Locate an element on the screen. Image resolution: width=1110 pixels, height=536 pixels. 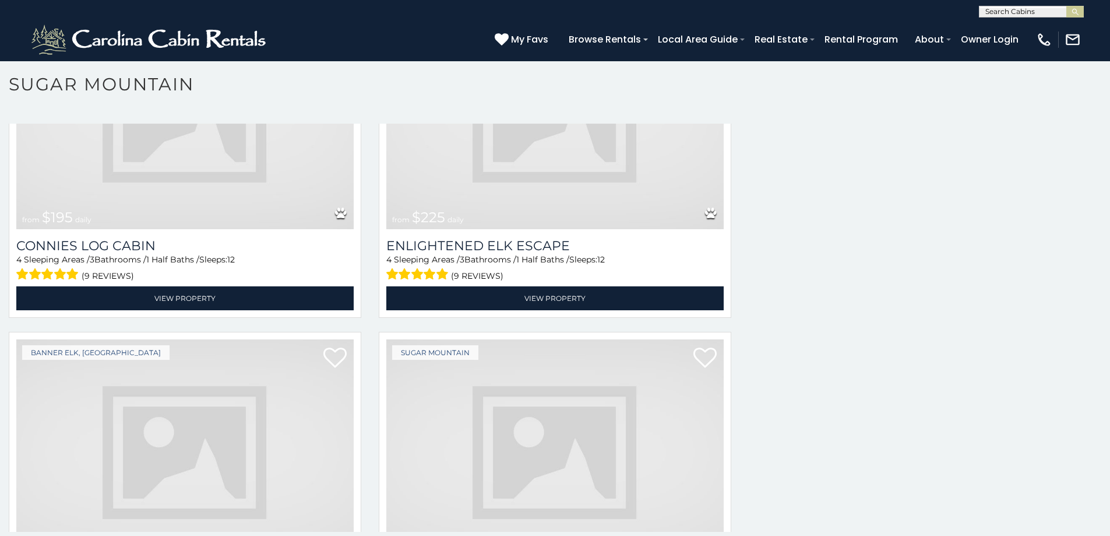
a: Real Estate is located at coordinates (781, 39).